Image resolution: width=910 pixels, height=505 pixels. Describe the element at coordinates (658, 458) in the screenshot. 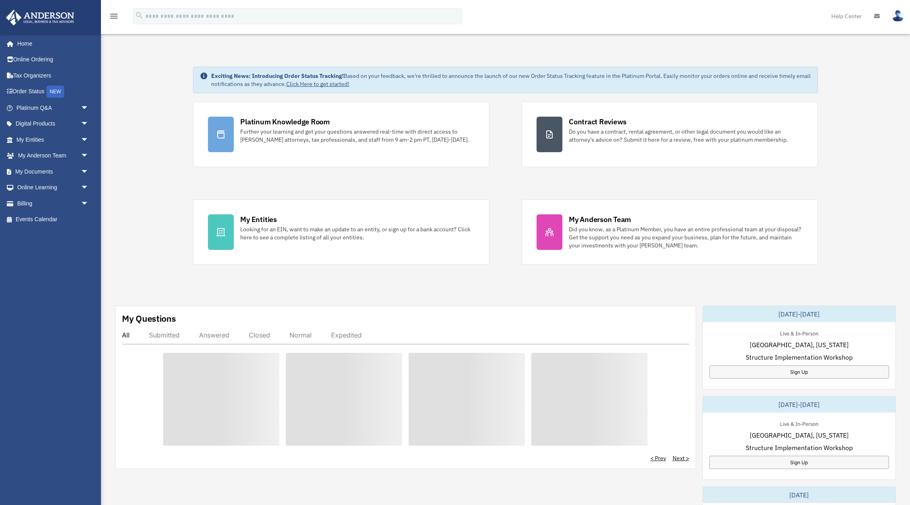

I see `a: < Prev` at that location.